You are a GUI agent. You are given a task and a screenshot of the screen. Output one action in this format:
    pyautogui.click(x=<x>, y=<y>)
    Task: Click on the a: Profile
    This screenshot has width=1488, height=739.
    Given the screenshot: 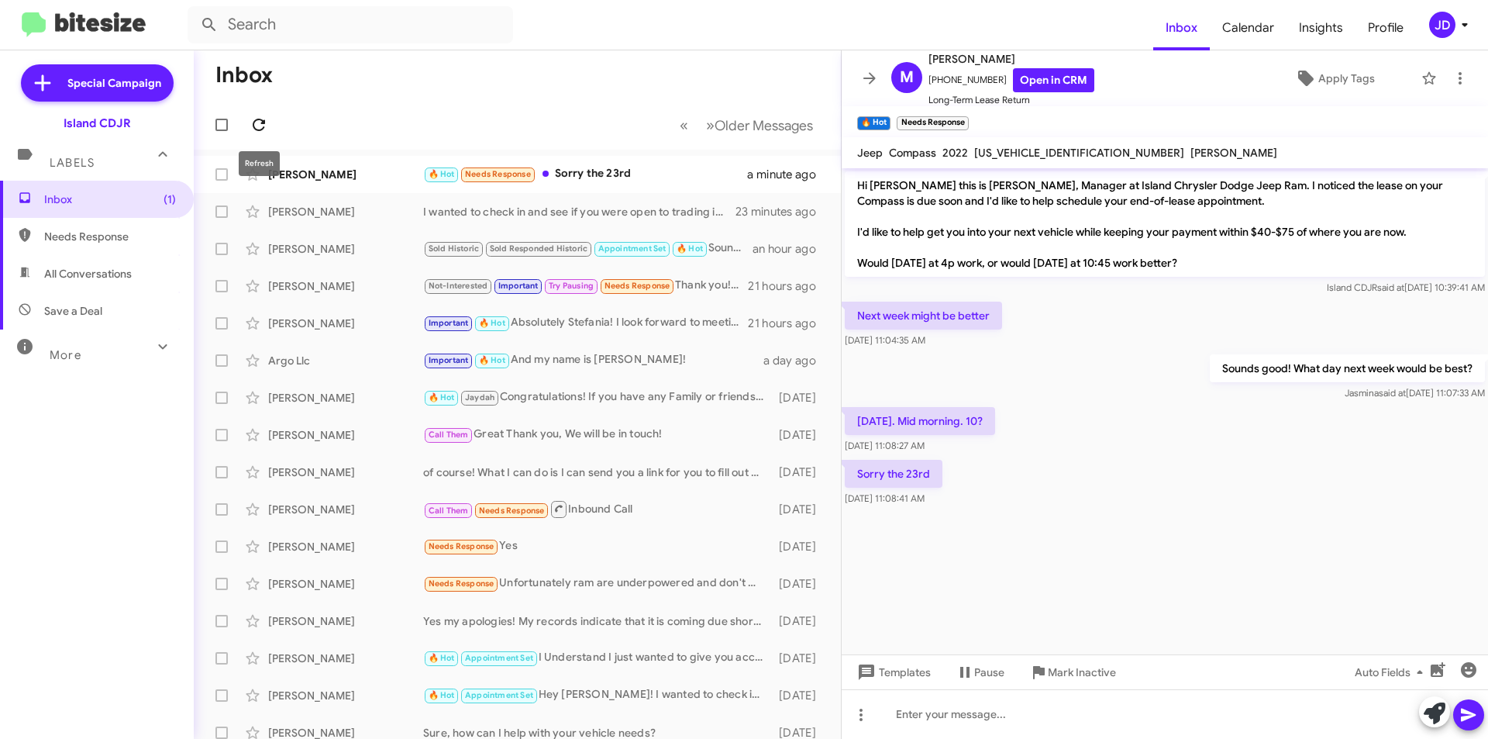 What is the action you would take?
    pyautogui.click(x=1386, y=28)
    